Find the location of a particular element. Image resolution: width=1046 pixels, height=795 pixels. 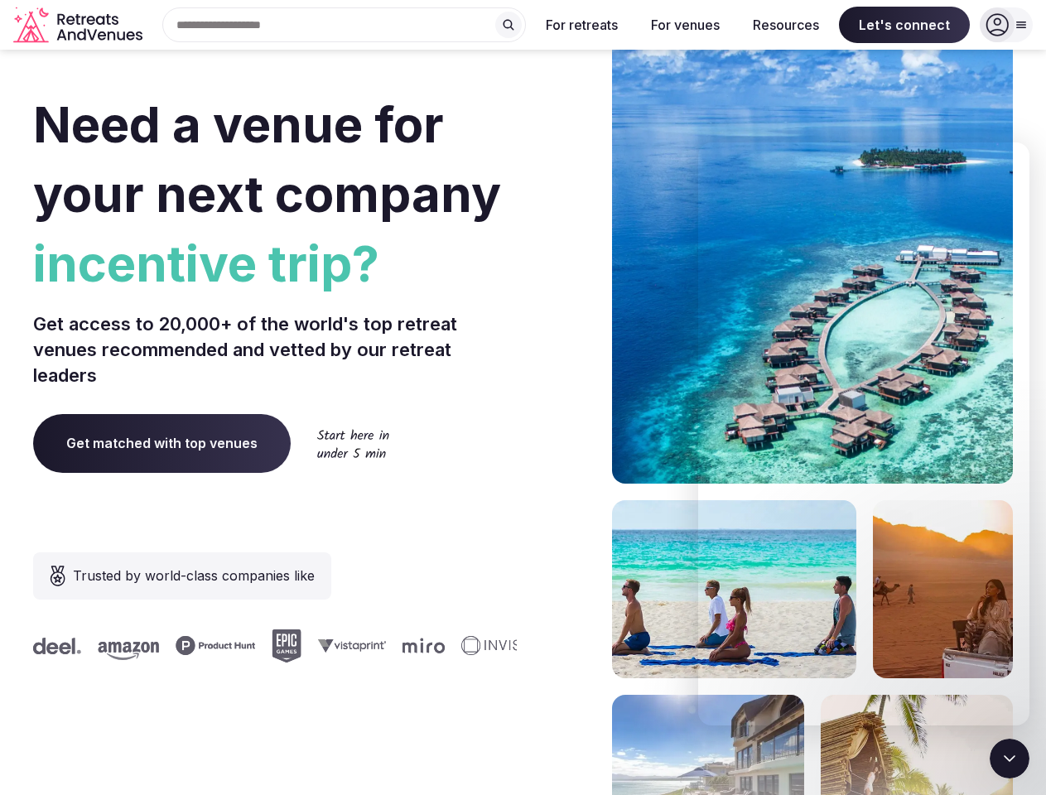

a: Visit the homepage is located at coordinates (80, 25).